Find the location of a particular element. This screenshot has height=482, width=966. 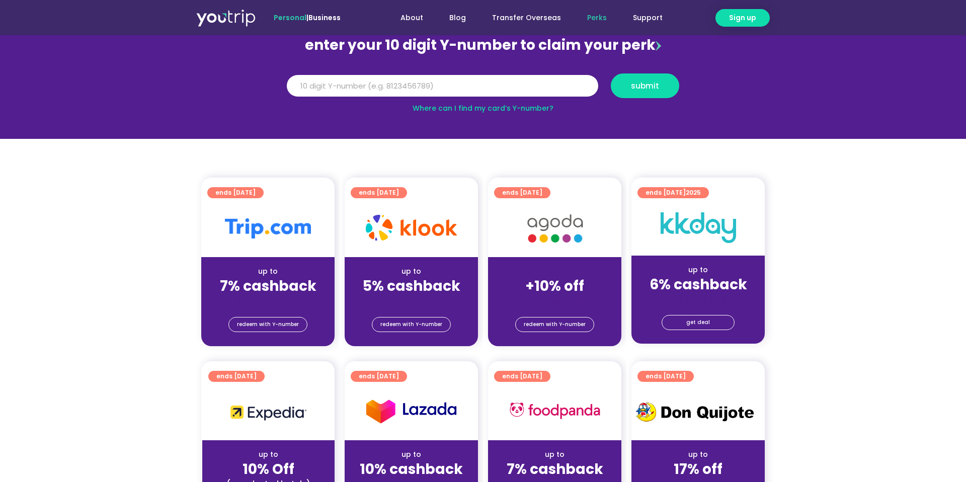

a: Business is located at coordinates (325, 18).